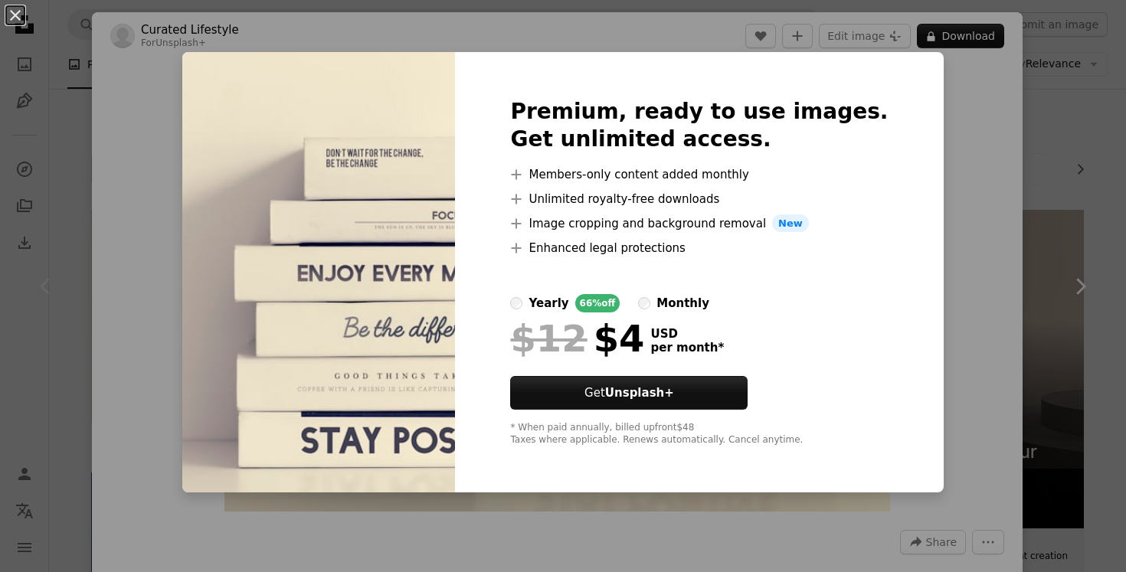 The height and width of the screenshot is (572, 1126). I want to click on li: Unlimited royalty-free downloads, so click(699, 199).